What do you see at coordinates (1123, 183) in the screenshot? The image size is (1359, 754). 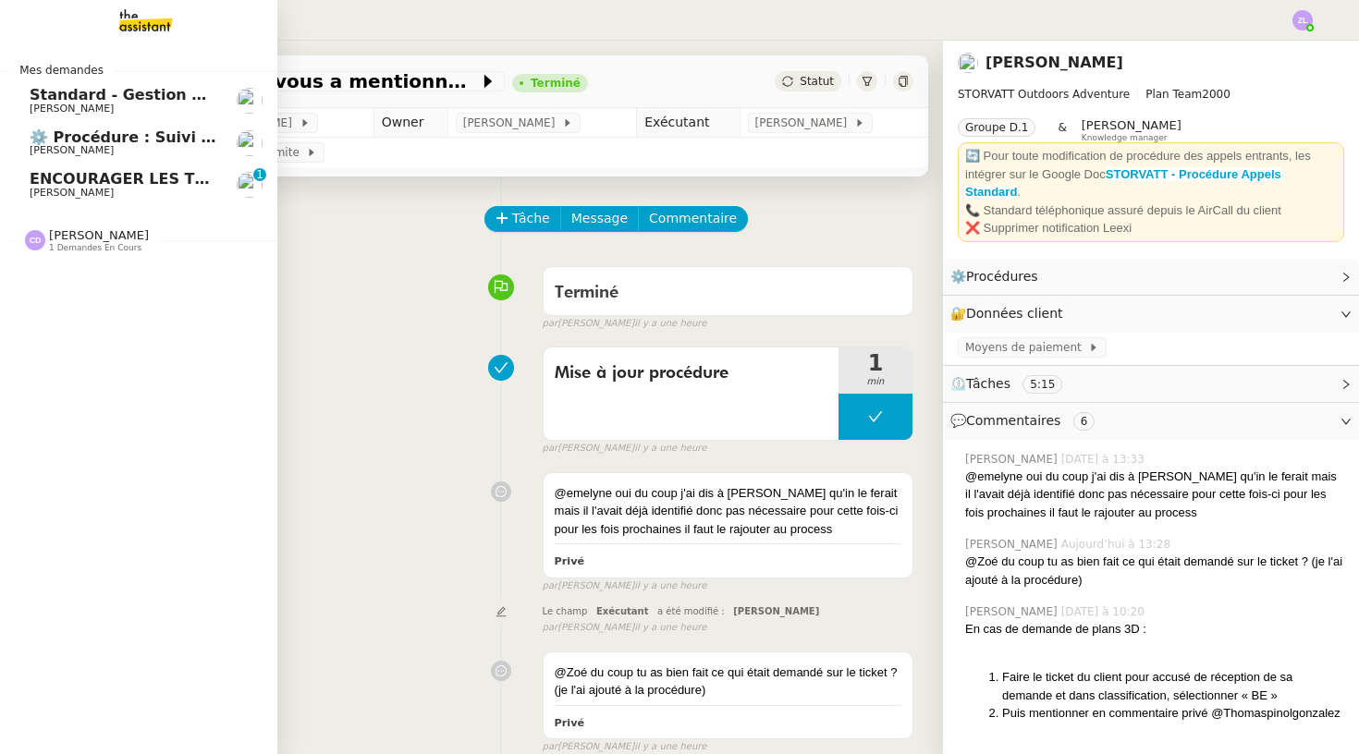 I see `strong: STORVATT - Procédure Appels Standard` at bounding box center [1123, 183].